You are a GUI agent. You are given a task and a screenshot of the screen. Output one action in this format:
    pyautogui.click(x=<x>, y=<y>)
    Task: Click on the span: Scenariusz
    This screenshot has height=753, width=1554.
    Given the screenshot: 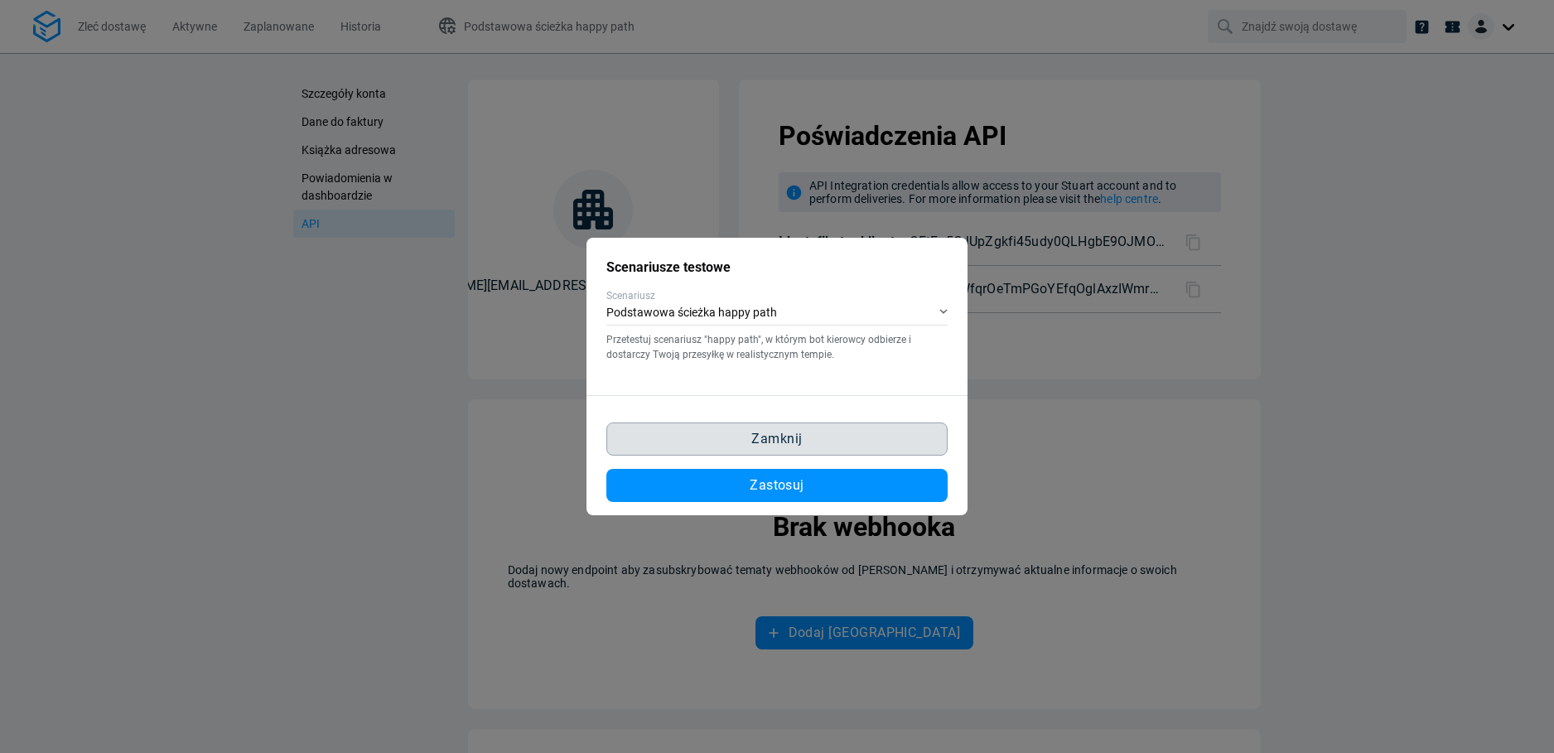 What is the action you would take?
    pyautogui.click(x=630, y=296)
    